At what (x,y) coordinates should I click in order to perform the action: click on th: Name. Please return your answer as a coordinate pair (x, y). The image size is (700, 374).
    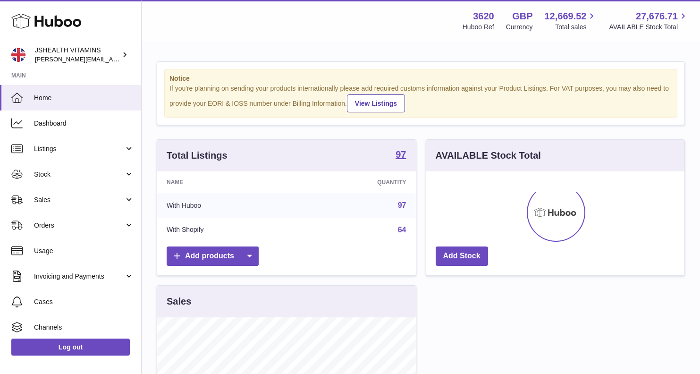
    Looking at the image, I should click on (227, 182).